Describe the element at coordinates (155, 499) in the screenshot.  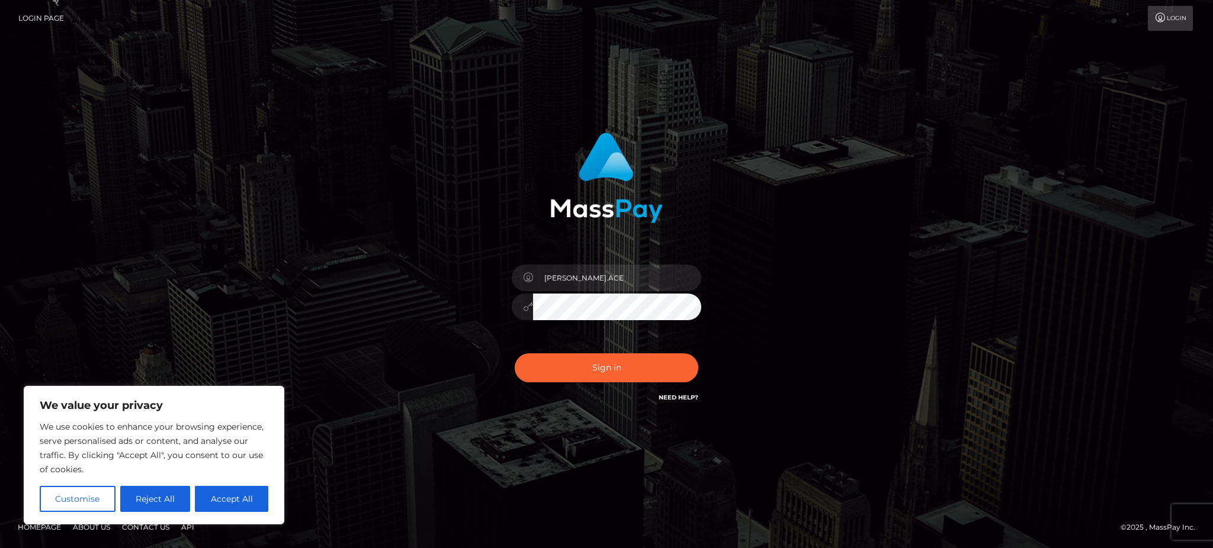
I see `button: Reject All` at that location.